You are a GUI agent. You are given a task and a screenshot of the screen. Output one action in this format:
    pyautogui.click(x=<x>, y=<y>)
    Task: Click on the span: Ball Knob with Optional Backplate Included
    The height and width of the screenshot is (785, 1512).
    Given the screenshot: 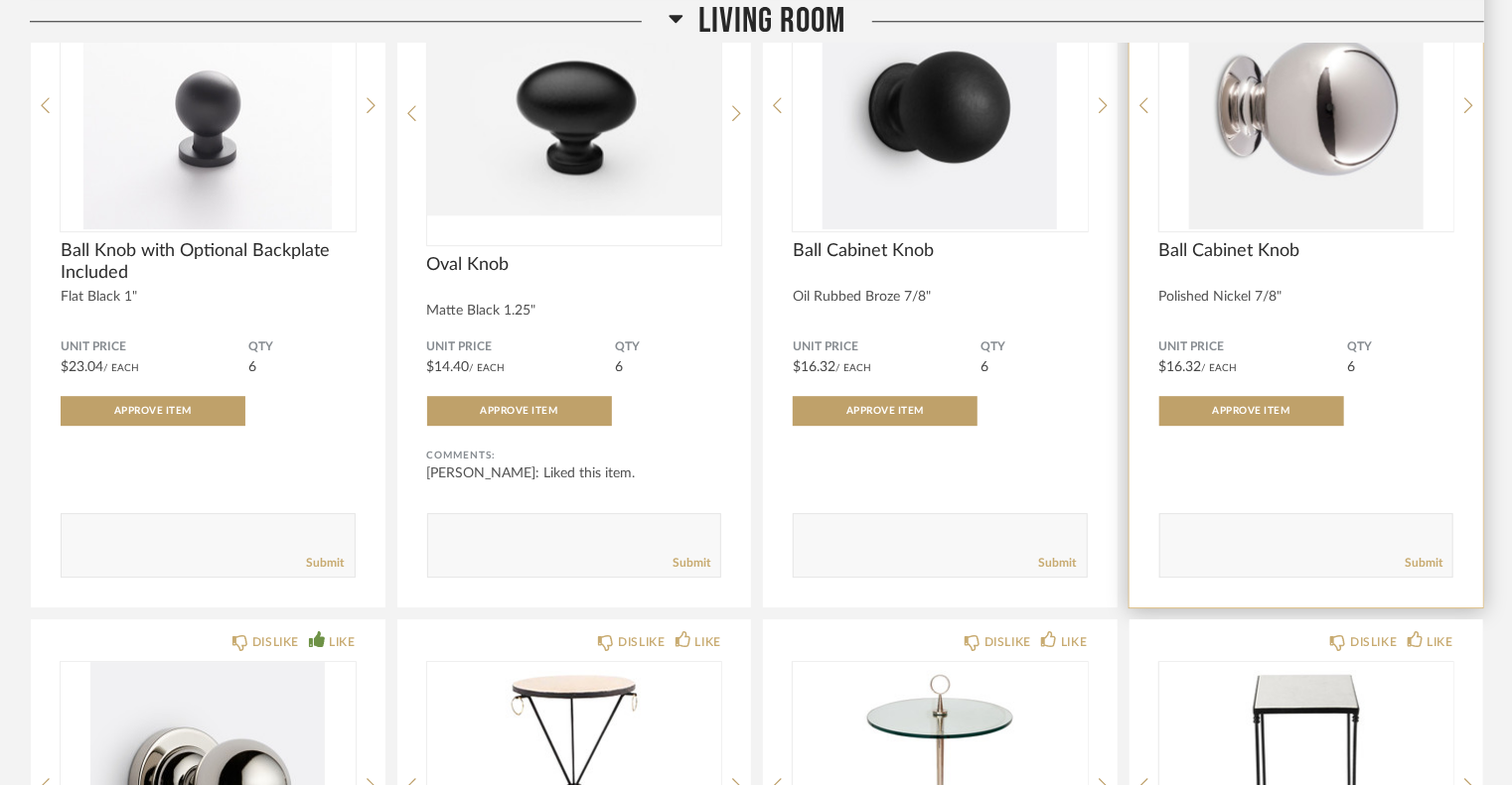 What is the action you would take?
    pyautogui.click(x=208, y=262)
    